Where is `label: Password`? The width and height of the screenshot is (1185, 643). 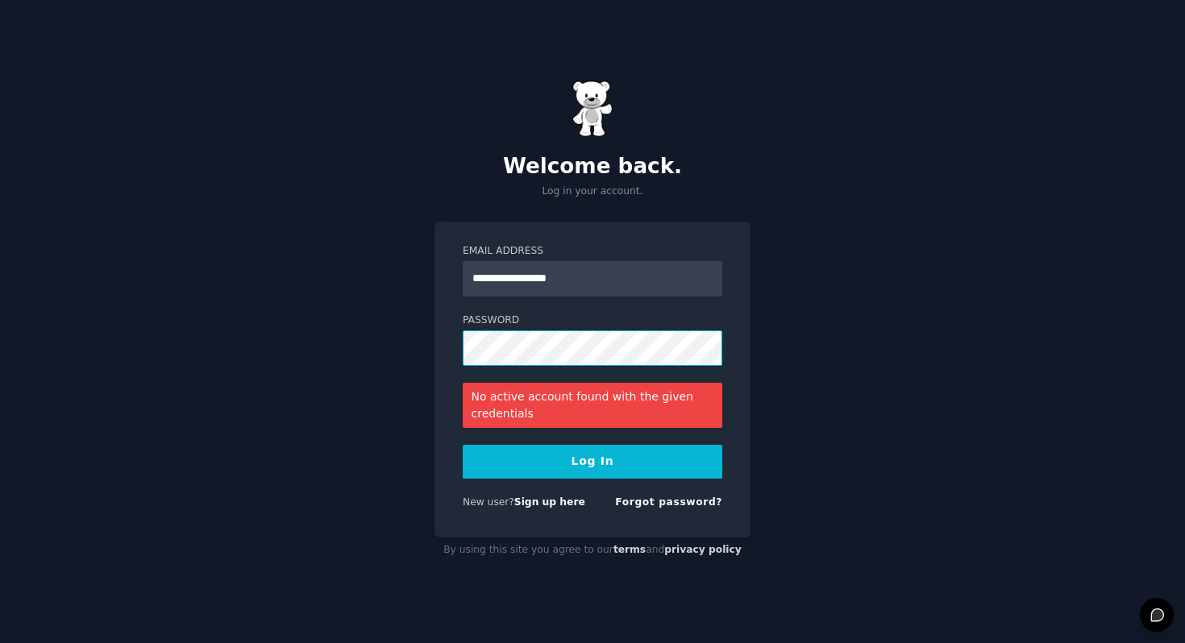 label: Password is located at coordinates (592, 321).